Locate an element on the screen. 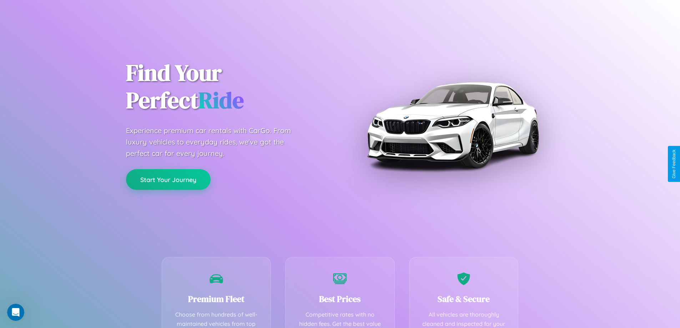  h1: Find Your Perfect is located at coordinates (228, 87).